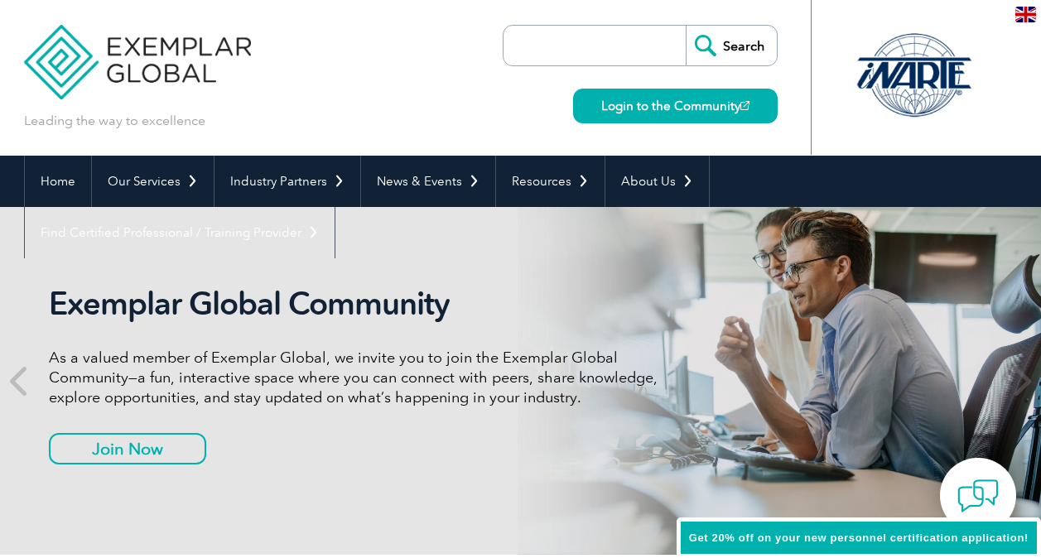 The width and height of the screenshot is (1041, 558). I want to click on a: Our Services, so click(152, 181).